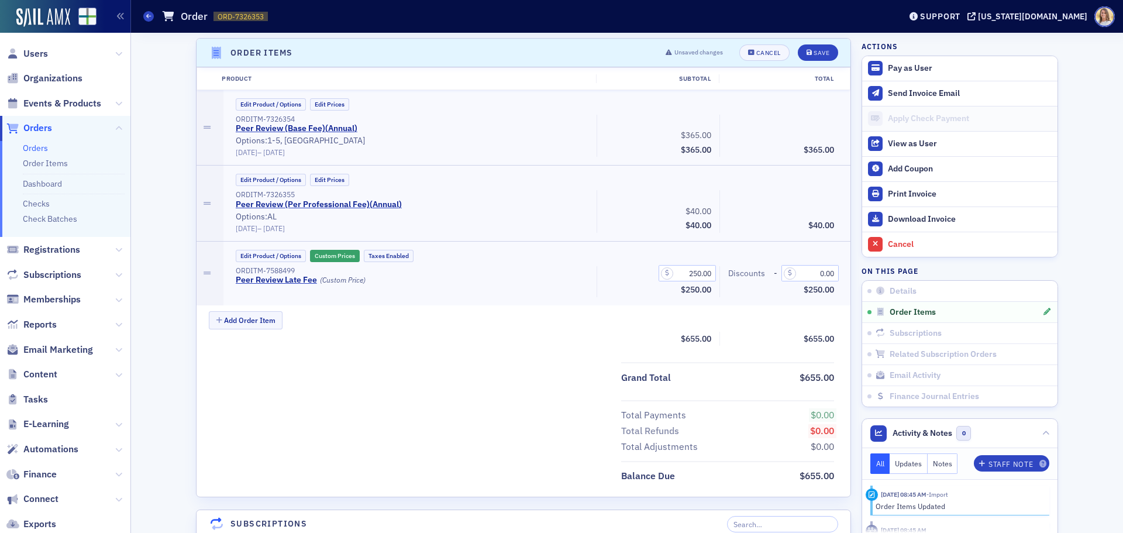 The image size is (1123, 533). What do you see at coordinates (44, 275) in the screenshot?
I see `a: Subscriptions` at bounding box center [44, 275].